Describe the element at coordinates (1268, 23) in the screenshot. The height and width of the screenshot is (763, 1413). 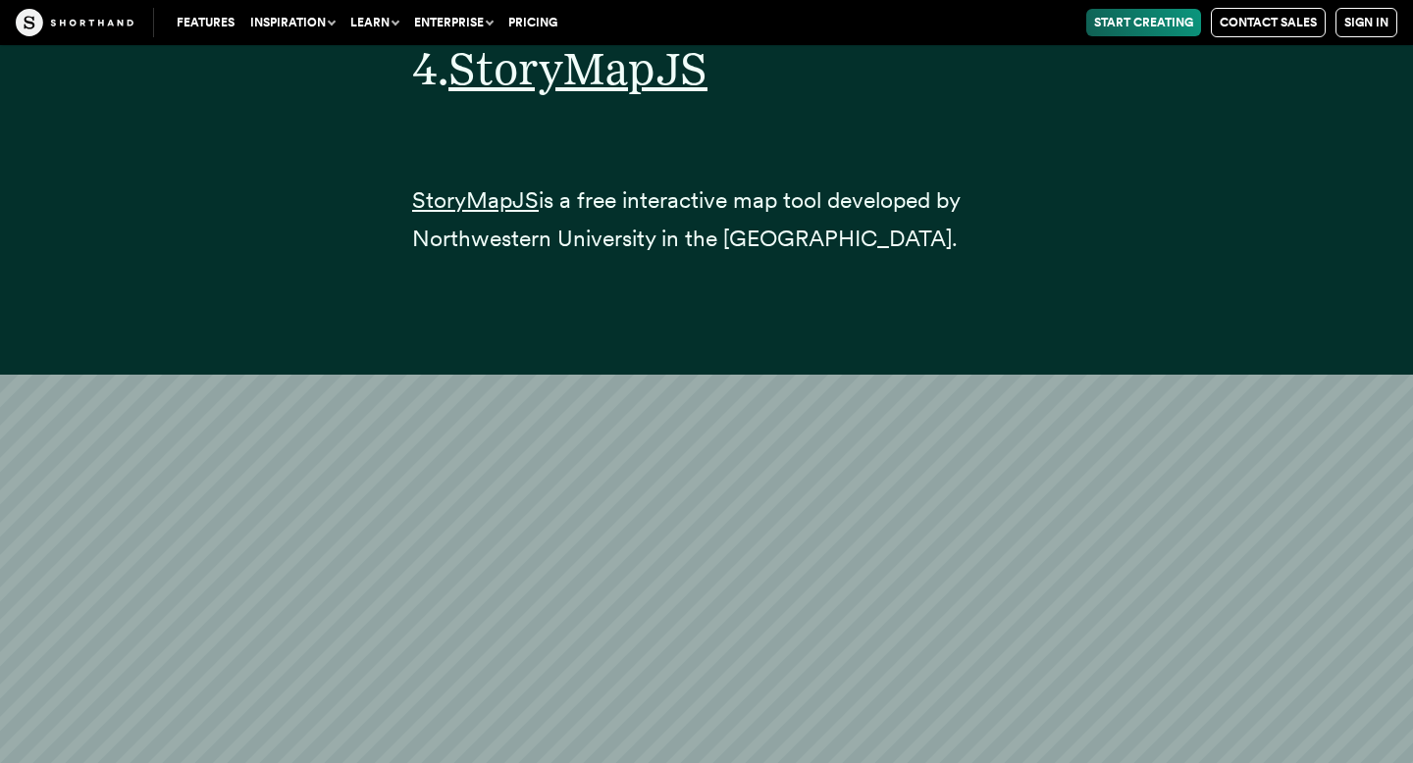
I see `a: Contact Sales` at that location.